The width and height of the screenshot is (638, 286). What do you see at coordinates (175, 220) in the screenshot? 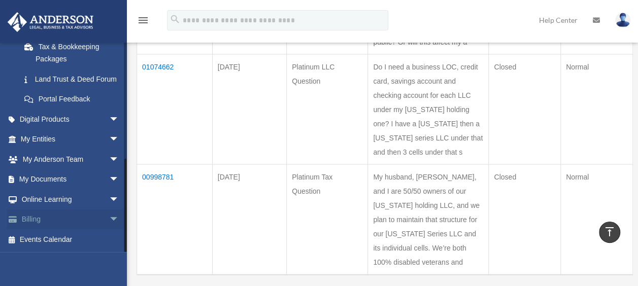
I see `td: 00998781` at bounding box center [175, 220].